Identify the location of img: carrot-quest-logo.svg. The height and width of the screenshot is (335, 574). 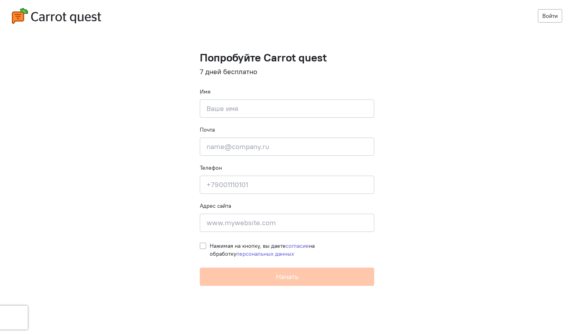
(56, 16).